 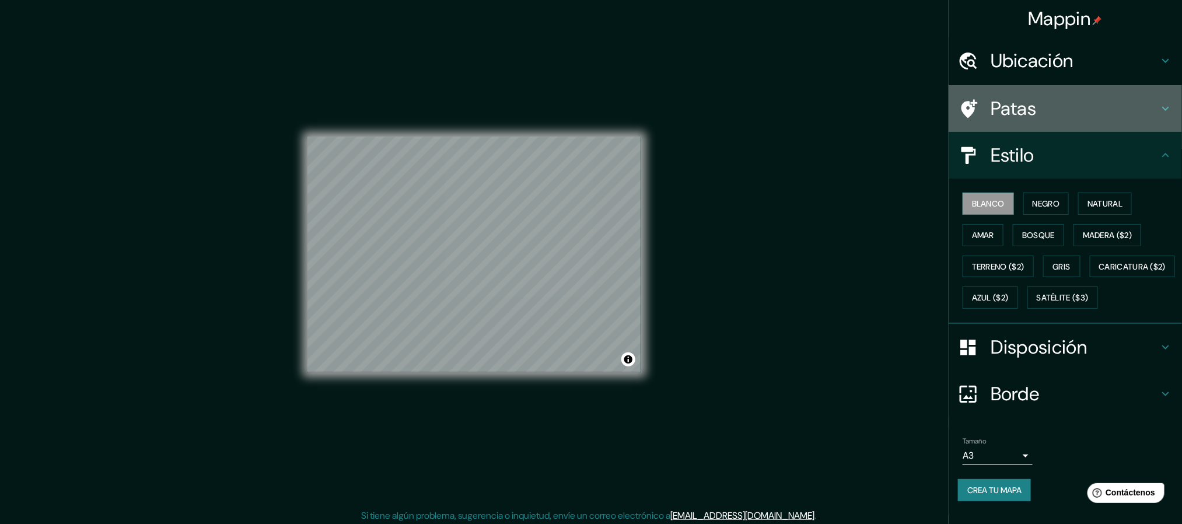 I want to click on font: Estilo, so click(x=1012, y=155).